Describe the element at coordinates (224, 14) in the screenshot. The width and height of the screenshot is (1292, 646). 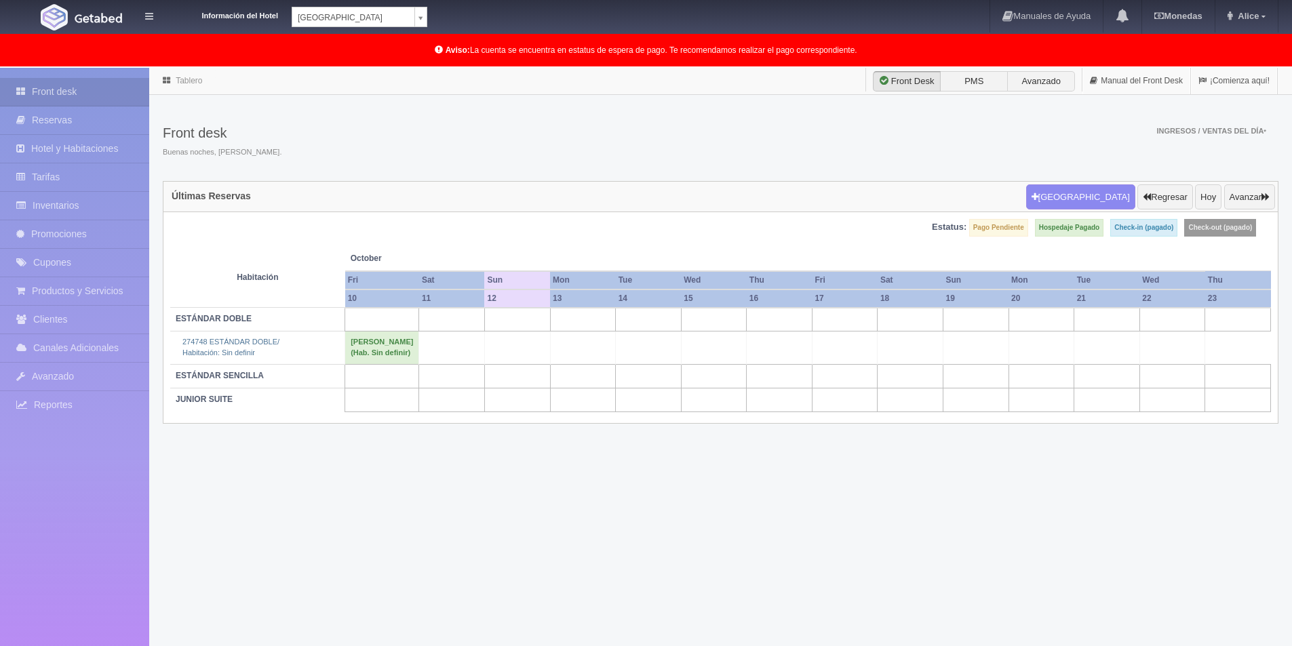
I see `dt: Información del Hotel` at that location.